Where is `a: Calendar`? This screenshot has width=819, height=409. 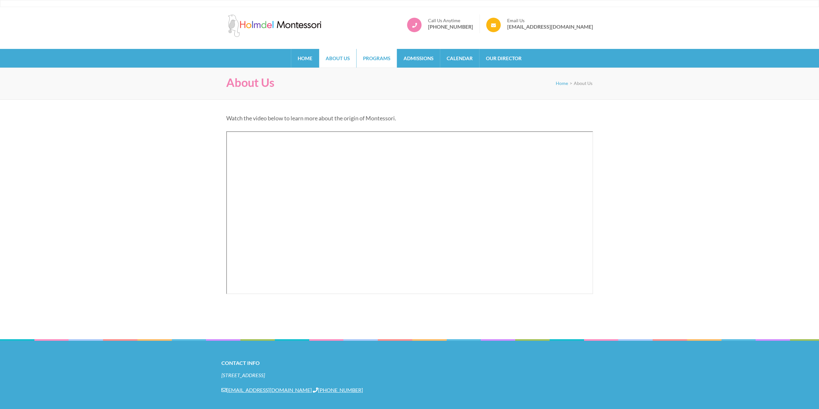
a: Calendar is located at coordinates (459, 58).